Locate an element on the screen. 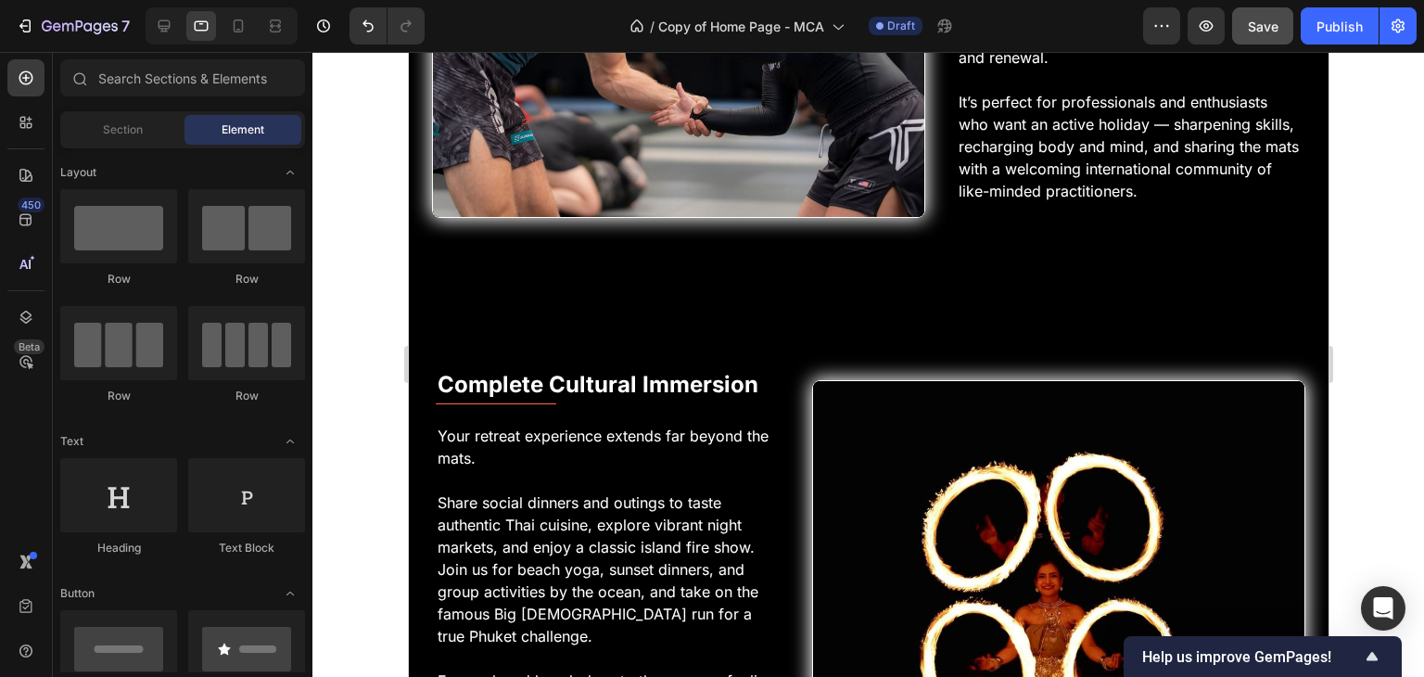  div: Beta is located at coordinates (29, 347).